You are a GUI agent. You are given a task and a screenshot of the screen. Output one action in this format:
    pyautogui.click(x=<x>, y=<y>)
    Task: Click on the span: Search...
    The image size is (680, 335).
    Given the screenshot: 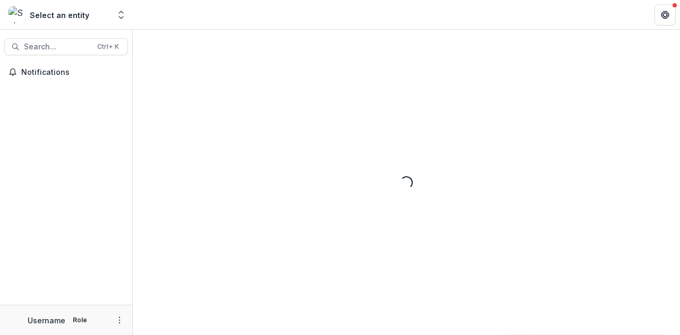 What is the action you would take?
    pyautogui.click(x=57, y=47)
    